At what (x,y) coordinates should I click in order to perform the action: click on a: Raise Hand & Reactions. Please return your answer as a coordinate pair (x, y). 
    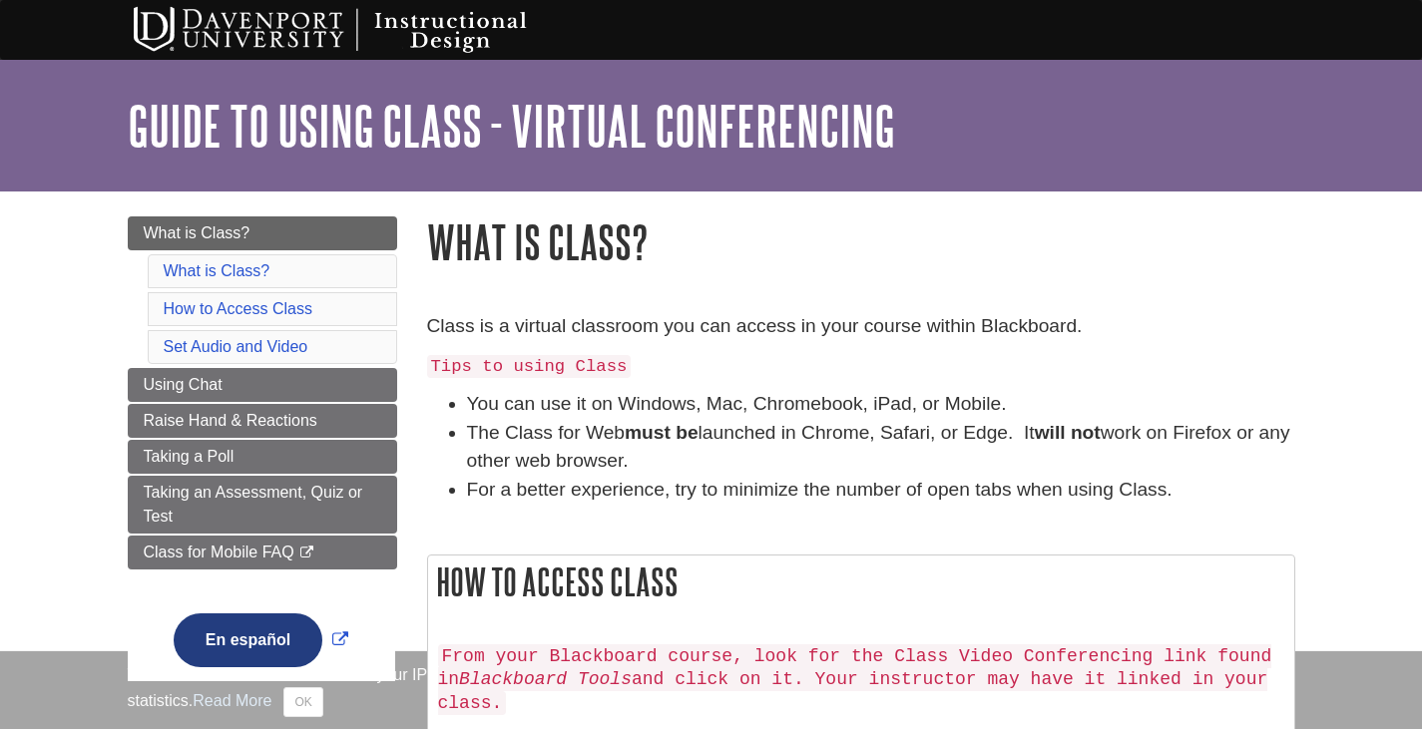
    Looking at the image, I should click on (262, 421).